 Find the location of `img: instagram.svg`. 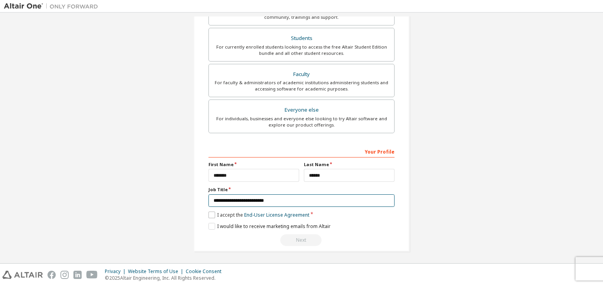

img: instagram.svg is located at coordinates (64, 275).